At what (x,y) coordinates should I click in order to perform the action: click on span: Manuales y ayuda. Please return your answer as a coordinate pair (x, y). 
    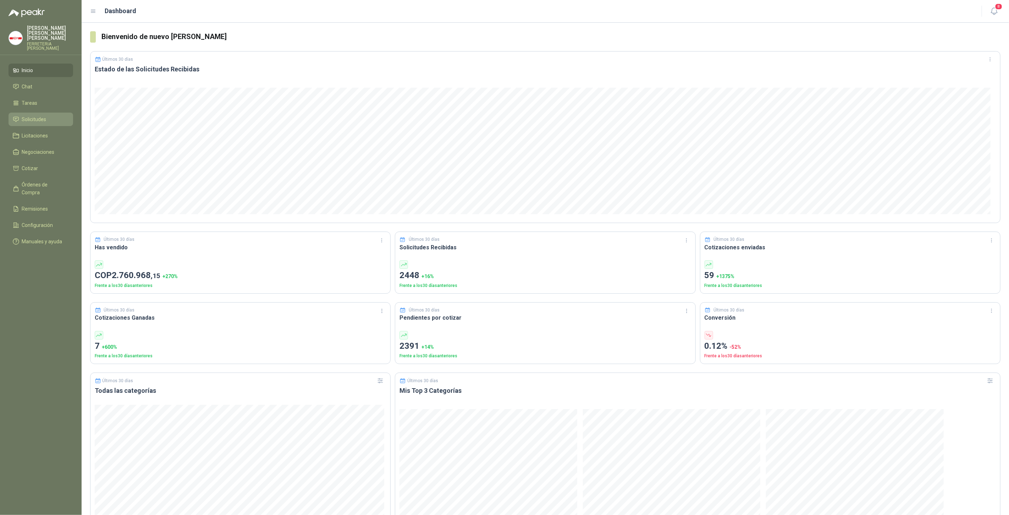
    Looking at the image, I should click on (42, 241).